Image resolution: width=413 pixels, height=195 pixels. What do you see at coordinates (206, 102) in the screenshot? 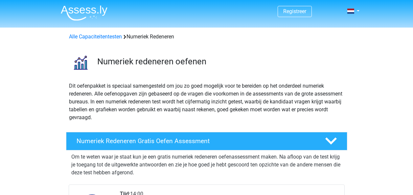
I see `p: Dit oefenpakket is speciaal samengesteld om jou zo goed mogelijk voor te bereiden op het onderdee...` at bounding box center [206, 102].